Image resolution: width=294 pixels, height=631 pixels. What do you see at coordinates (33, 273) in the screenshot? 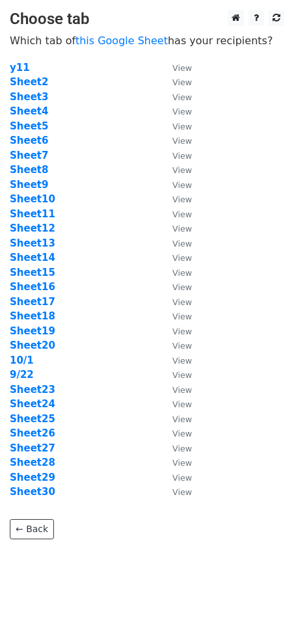
I see `strong: Sheet15` at bounding box center [33, 273].